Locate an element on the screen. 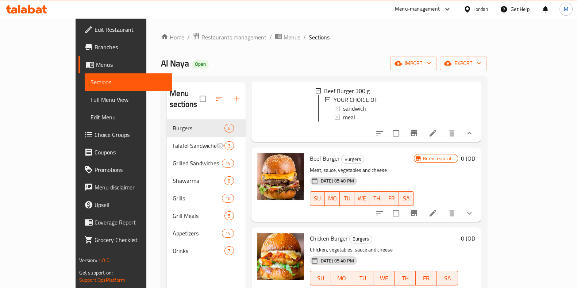 The width and height of the screenshot is (577, 288). span: M is located at coordinates (566, 9).